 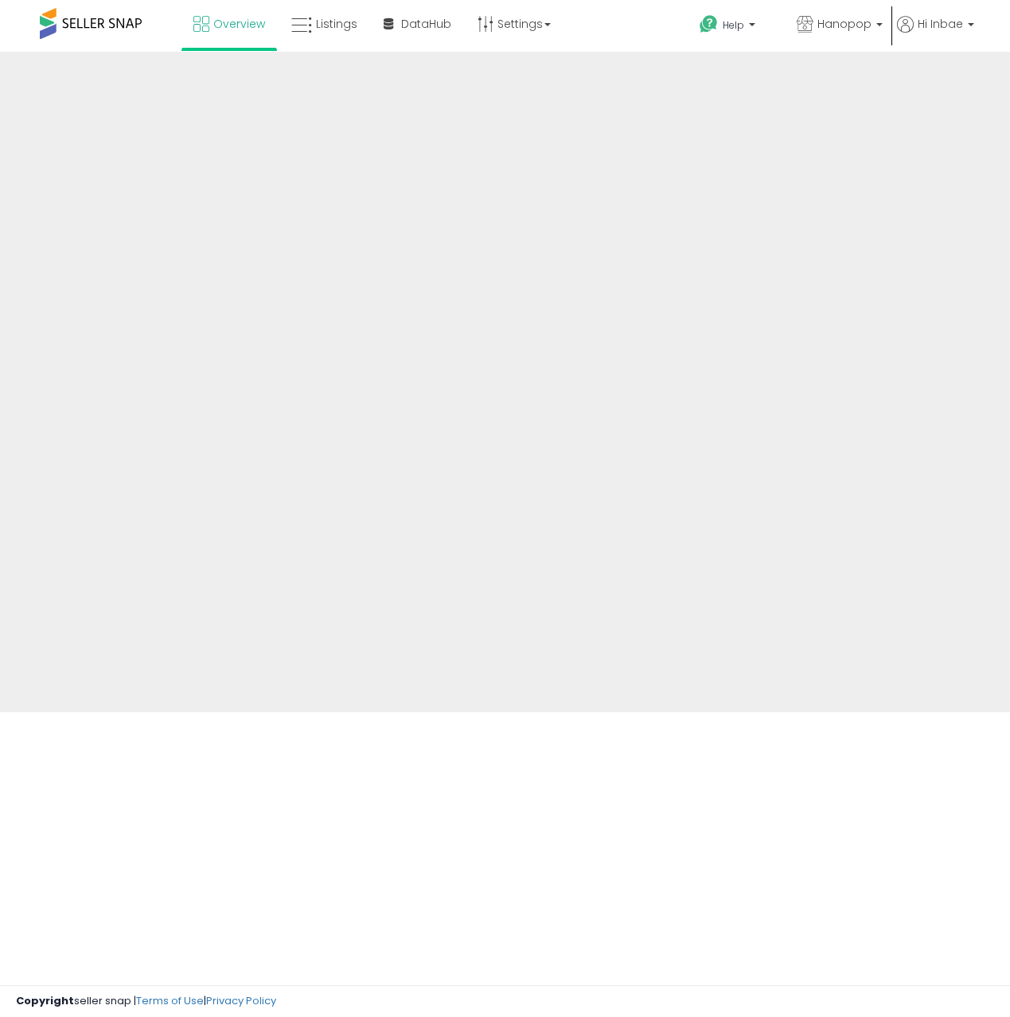 I want to click on a: Hi Inbae, so click(x=935, y=33).